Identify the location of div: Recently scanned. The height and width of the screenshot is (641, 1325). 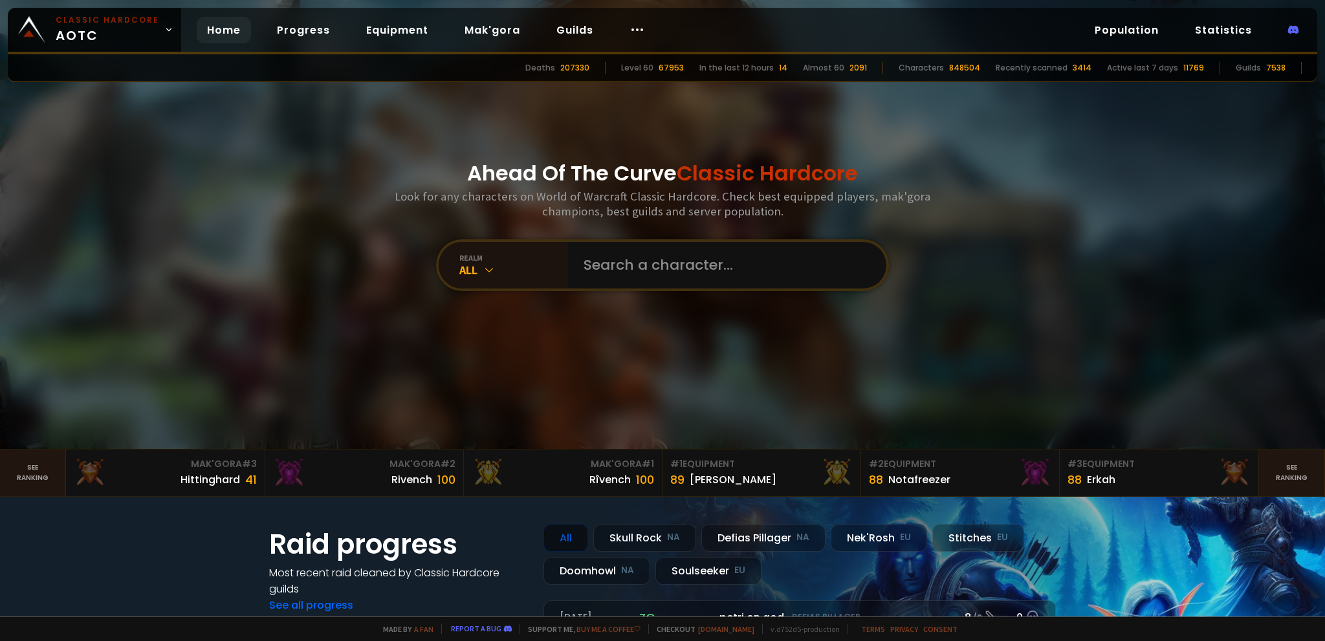
(1031, 68).